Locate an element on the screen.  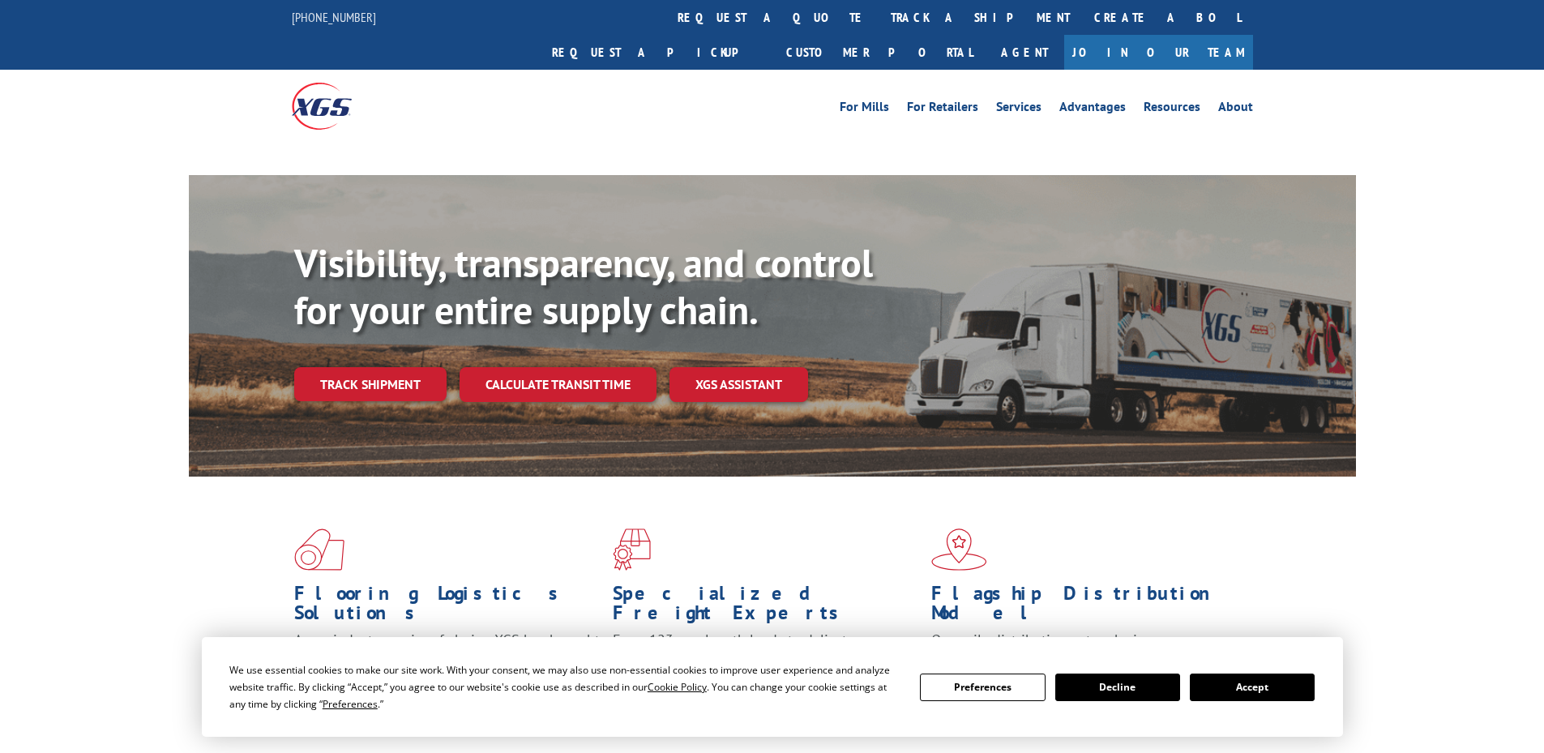
a: For Retailers is located at coordinates (942, 109).